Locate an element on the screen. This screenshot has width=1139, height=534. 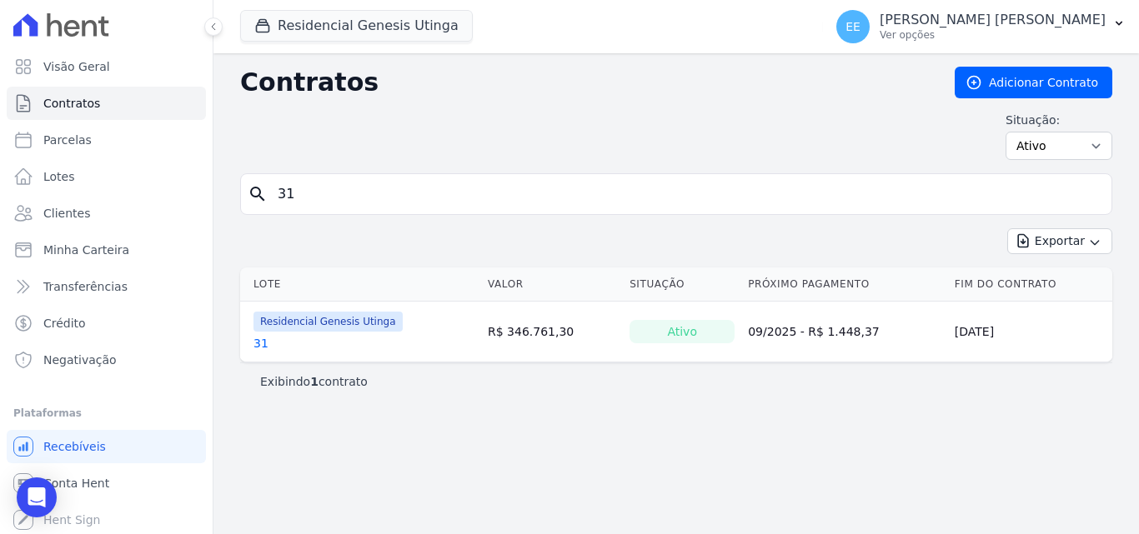
div: Plataformas is located at coordinates (106, 414).